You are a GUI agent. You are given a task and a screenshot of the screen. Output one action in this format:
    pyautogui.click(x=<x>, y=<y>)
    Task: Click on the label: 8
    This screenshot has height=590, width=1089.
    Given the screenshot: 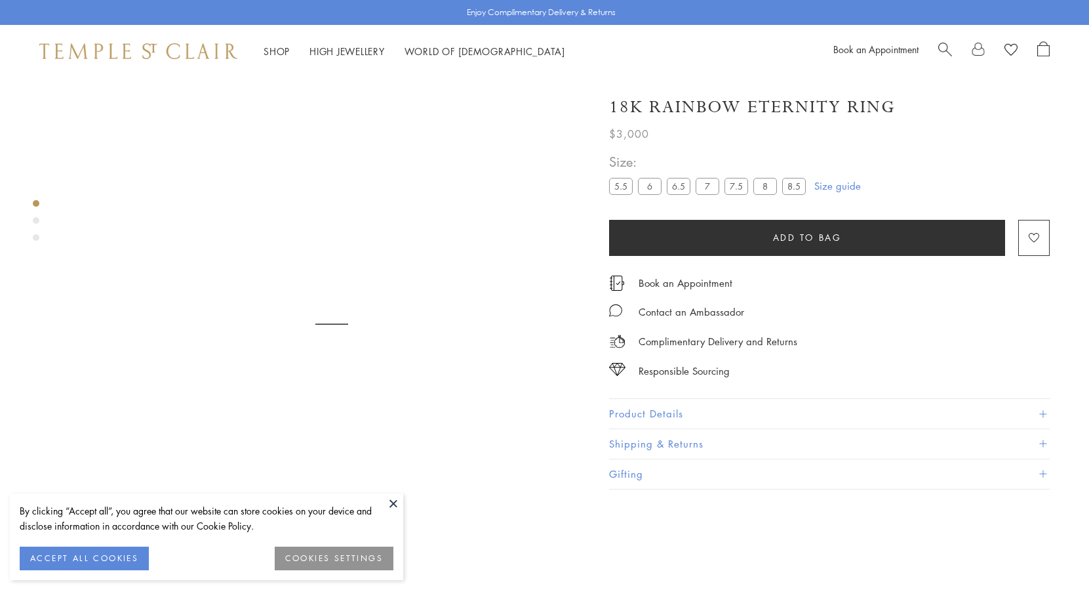 What is the action you would take?
    pyautogui.click(x=765, y=186)
    